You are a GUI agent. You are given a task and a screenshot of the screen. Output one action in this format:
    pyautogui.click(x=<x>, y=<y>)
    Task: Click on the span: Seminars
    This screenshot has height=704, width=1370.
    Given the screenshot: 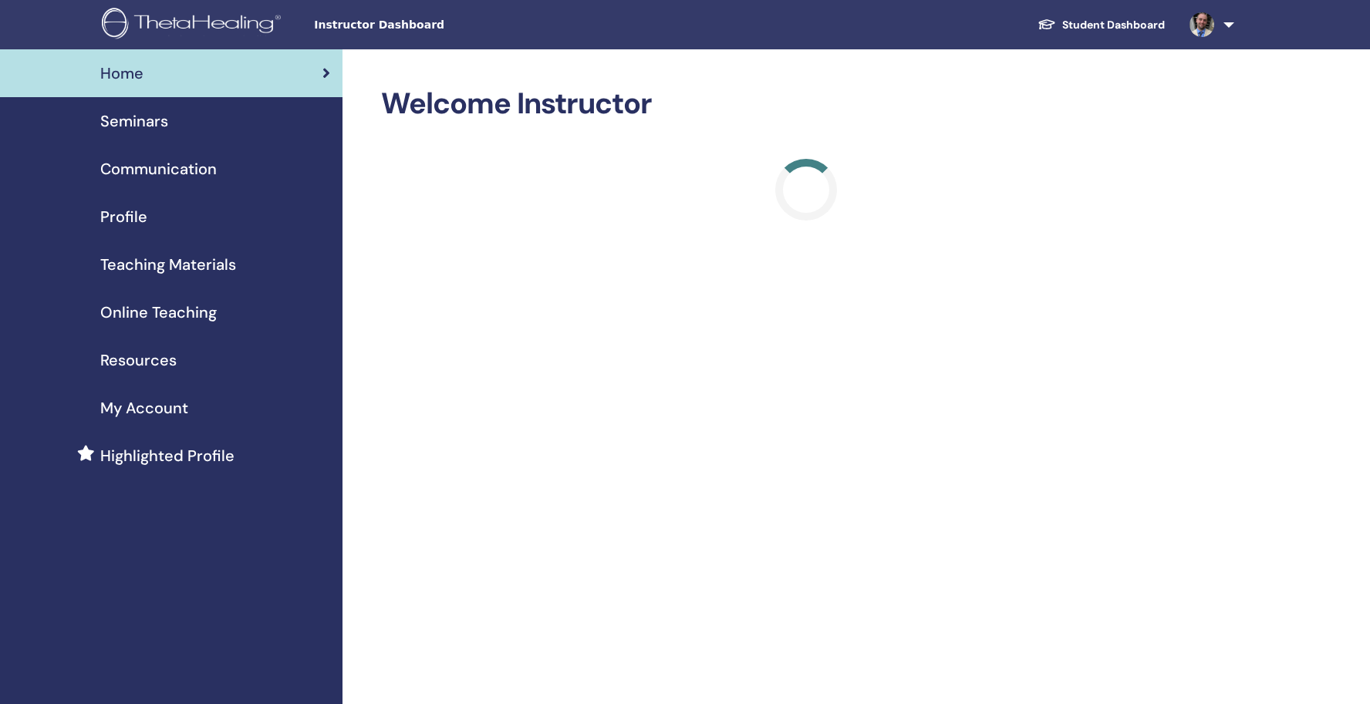 What is the action you would take?
    pyautogui.click(x=134, y=121)
    